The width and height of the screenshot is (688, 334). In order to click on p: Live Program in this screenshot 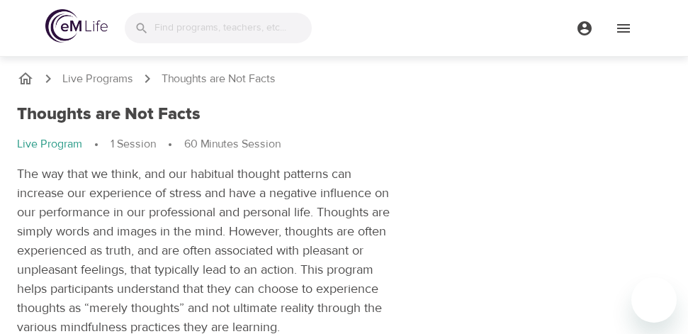, I will do `click(50, 144)`.